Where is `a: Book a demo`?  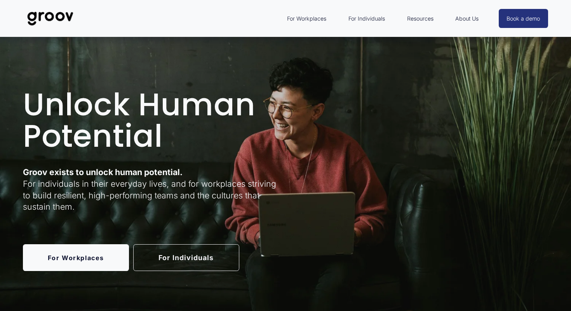 a: Book a demo is located at coordinates (523, 18).